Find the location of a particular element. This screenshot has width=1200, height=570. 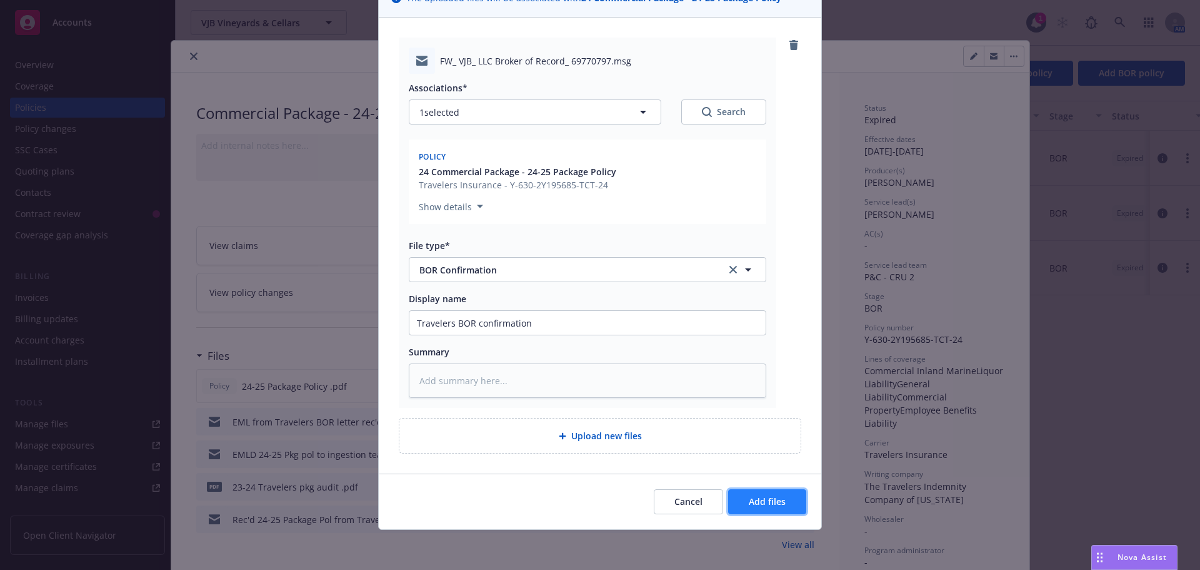

span: Cancel is located at coordinates (688, 501).